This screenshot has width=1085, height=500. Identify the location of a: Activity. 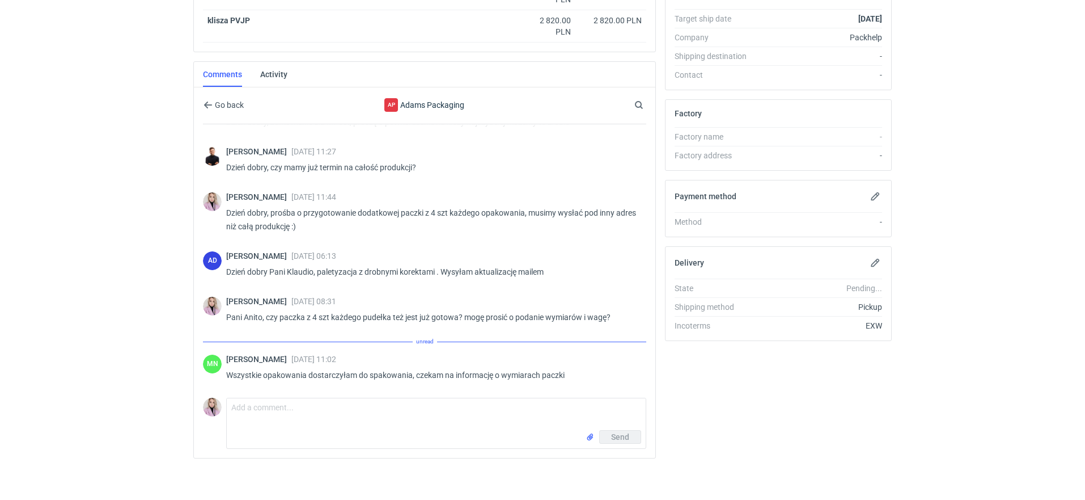
(274, 74).